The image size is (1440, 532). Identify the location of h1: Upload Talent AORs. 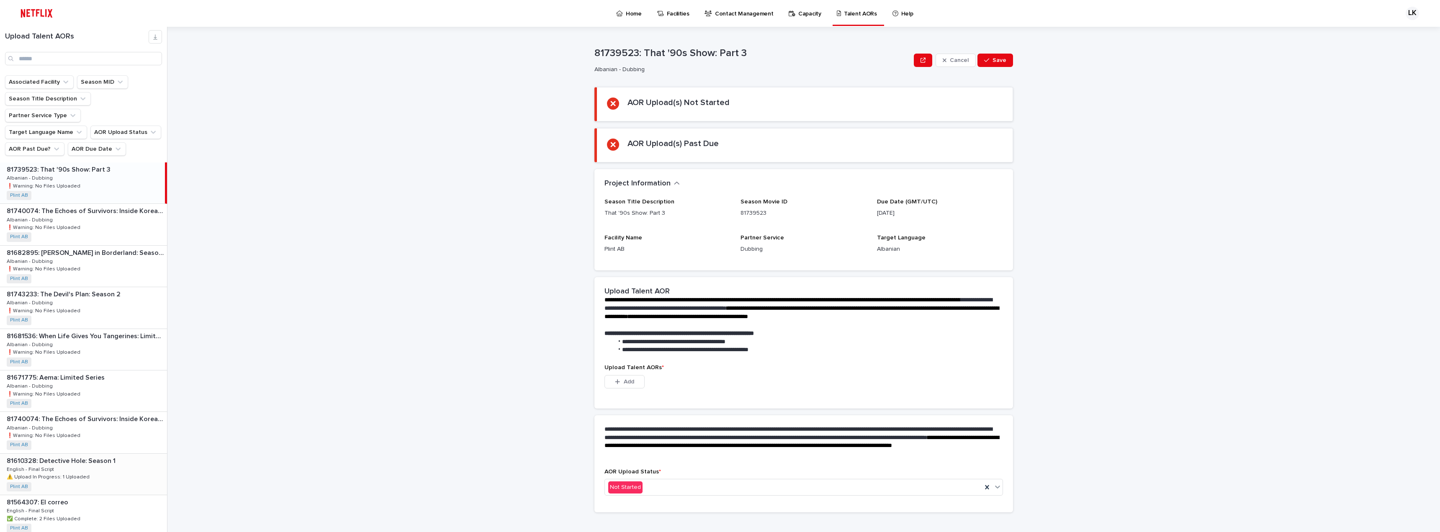
(77, 37).